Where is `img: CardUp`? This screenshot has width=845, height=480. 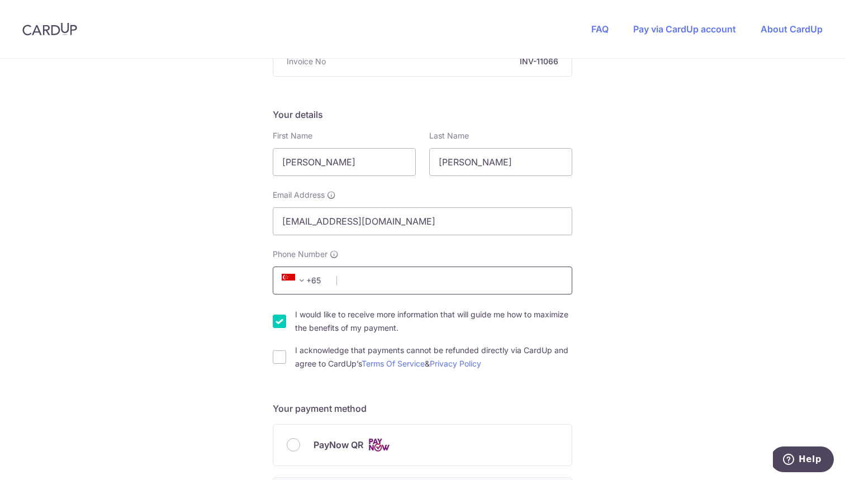 img: CardUp is located at coordinates (50, 29).